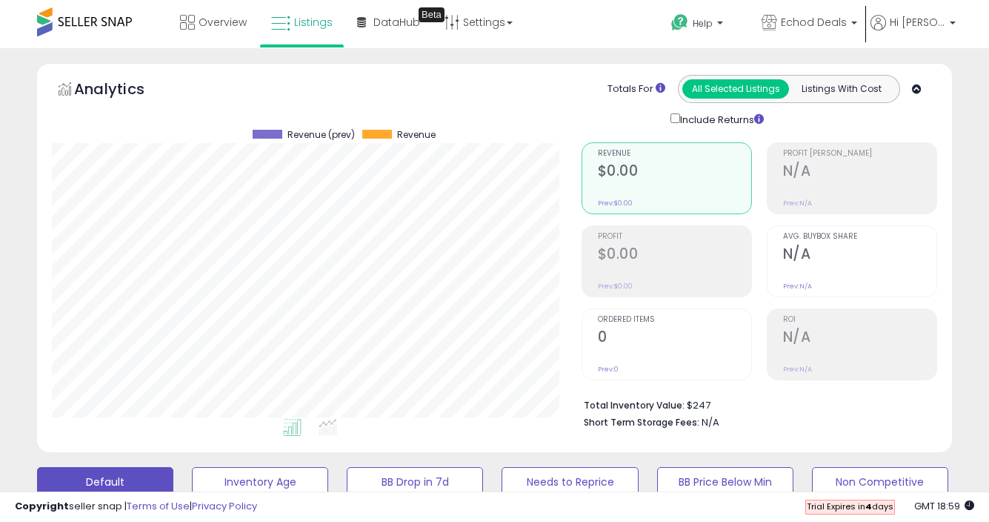  I want to click on small: Prev: 0, so click(608, 369).